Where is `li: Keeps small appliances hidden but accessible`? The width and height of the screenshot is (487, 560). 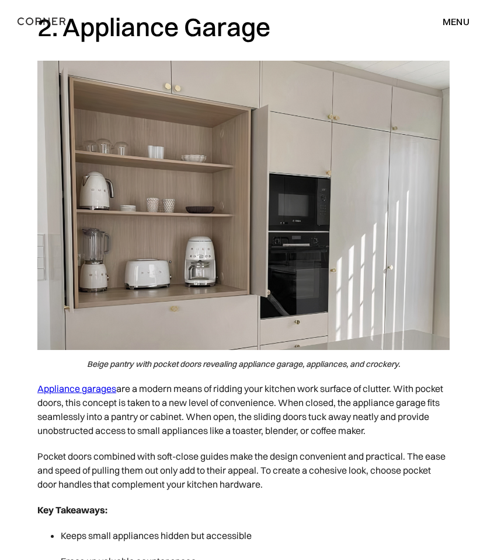
li: Keeps small appliances hidden but accessible is located at coordinates (255, 536).